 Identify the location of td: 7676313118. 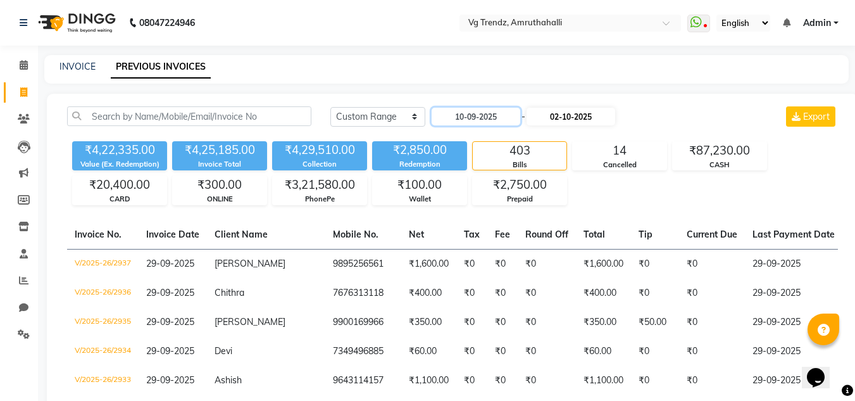
(363, 293).